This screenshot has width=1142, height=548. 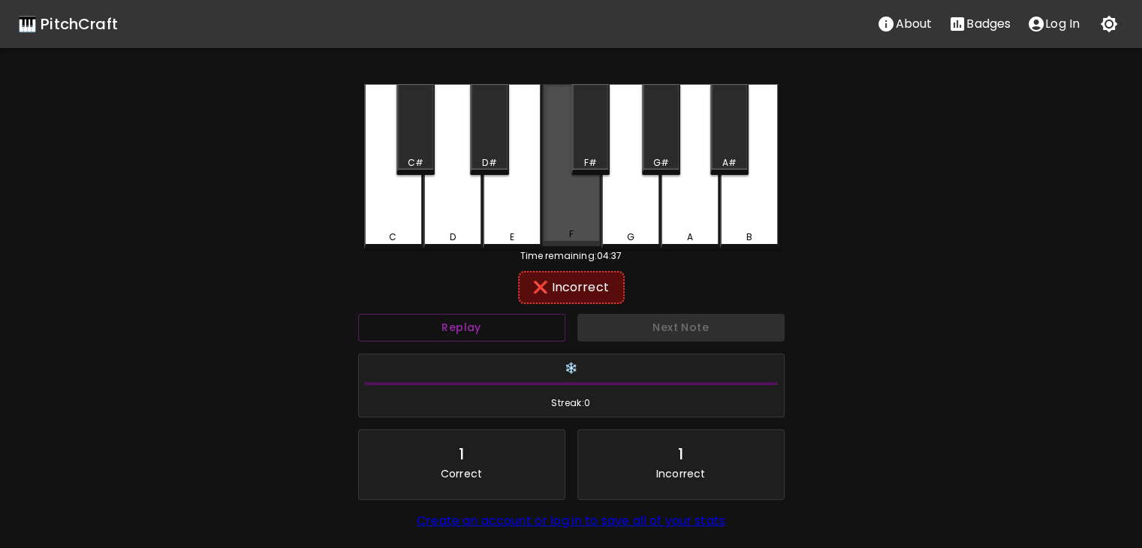 I want to click on span: Streak: 0, so click(x=571, y=403).